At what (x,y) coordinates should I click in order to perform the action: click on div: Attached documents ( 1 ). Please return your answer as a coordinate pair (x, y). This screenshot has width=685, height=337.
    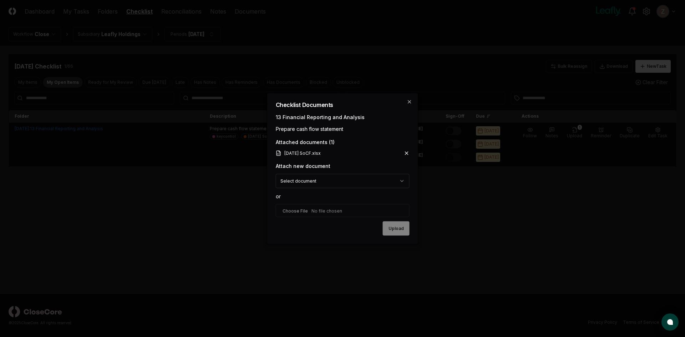
    Looking at the image, I should click on (342, 142).